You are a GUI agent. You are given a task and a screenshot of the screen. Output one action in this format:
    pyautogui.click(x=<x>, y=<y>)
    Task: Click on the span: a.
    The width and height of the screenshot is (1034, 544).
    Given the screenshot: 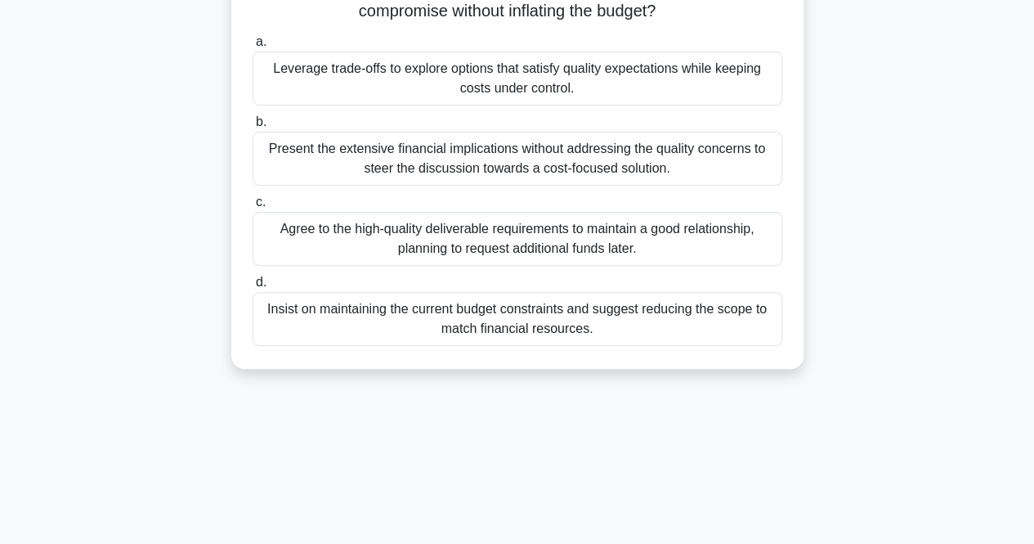 What is the action you would take?
    pyautogui.click(x=261, y=41)
    